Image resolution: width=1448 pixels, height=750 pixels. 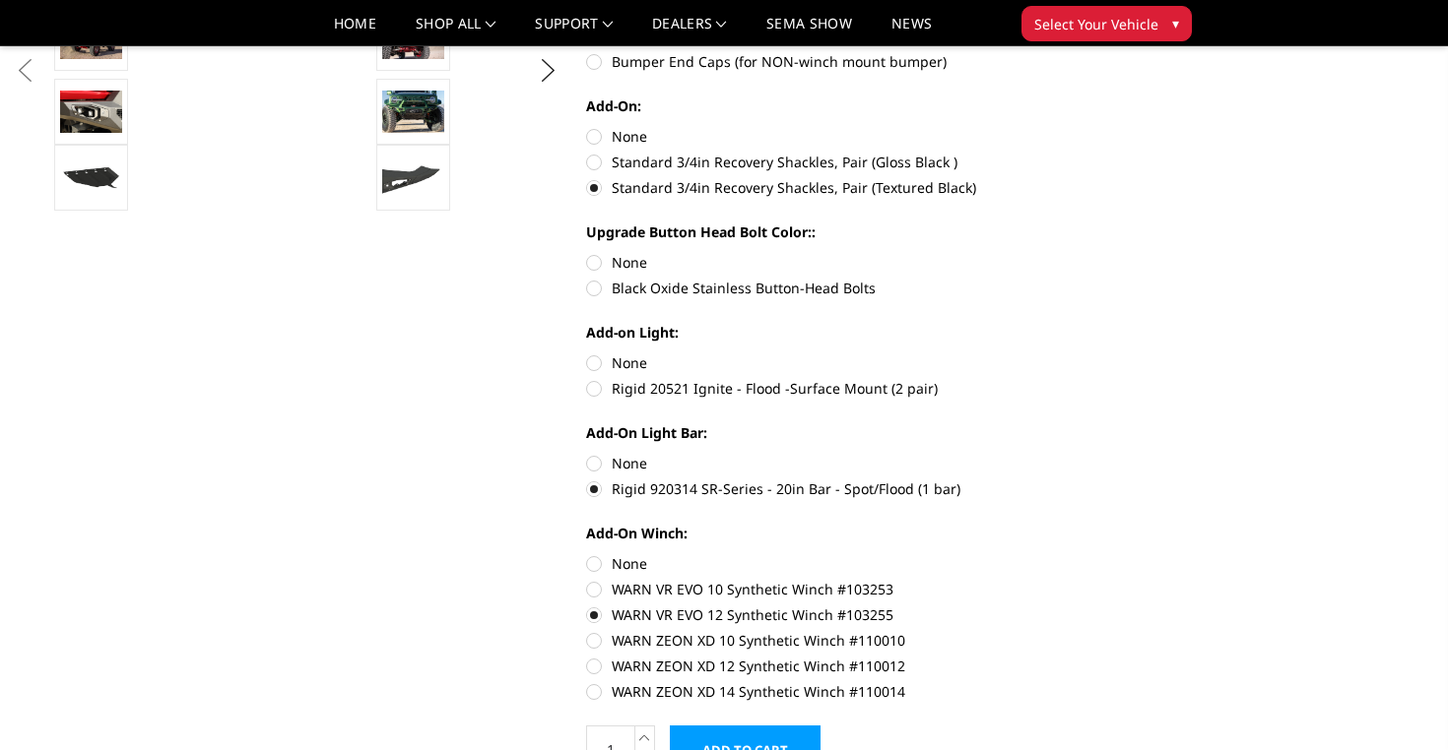 What do you see at coordinates (548, 71) in the screenshot?
I see `button: Next` at bounding box center [548, 71].